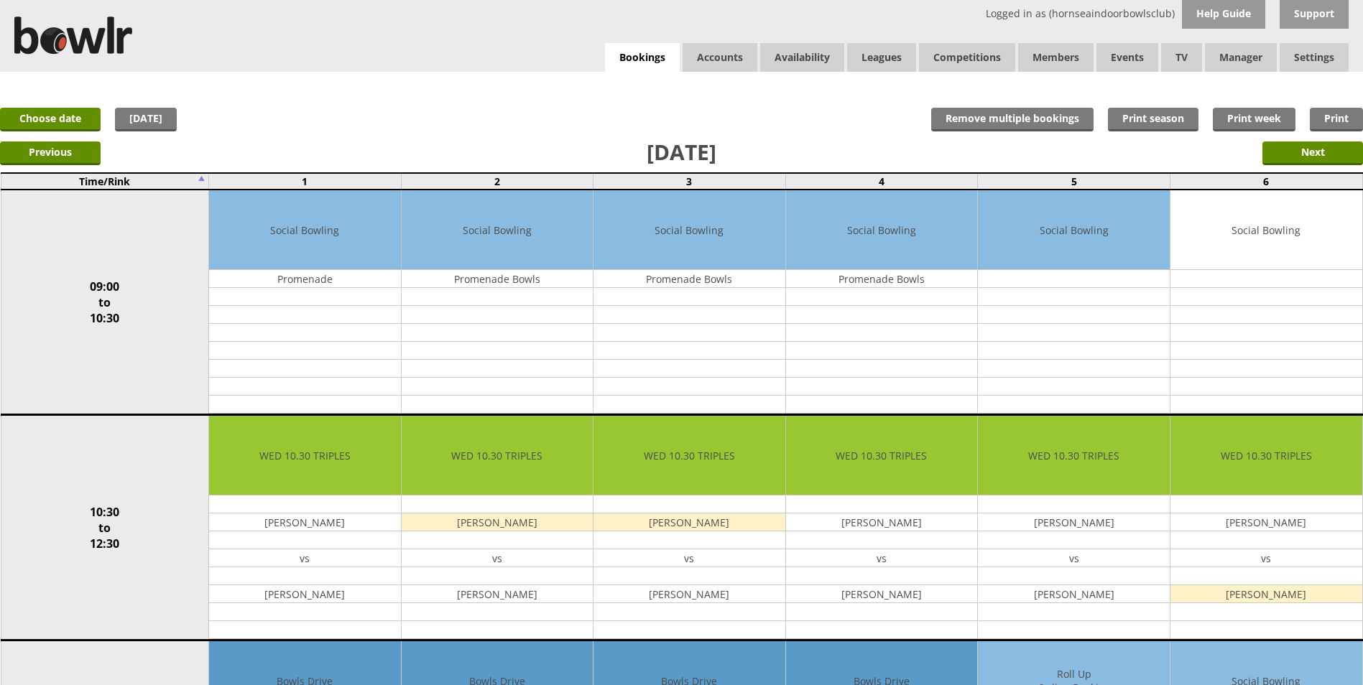 The height and width of the screenshot is (685, 1363). What do you see at coordinates (104, 528) in the screenshot?
I see `td: 10:30 to 12:30` at bounding box center [104, 528].